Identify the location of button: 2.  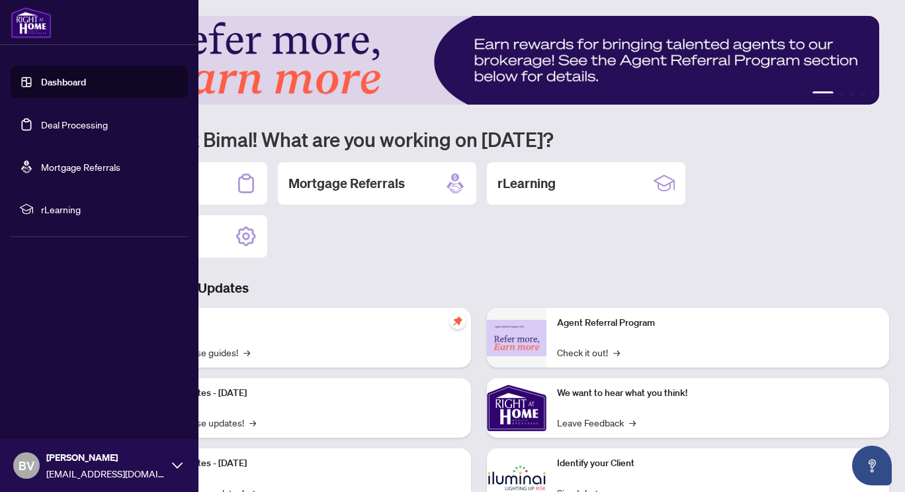
(842, 94).